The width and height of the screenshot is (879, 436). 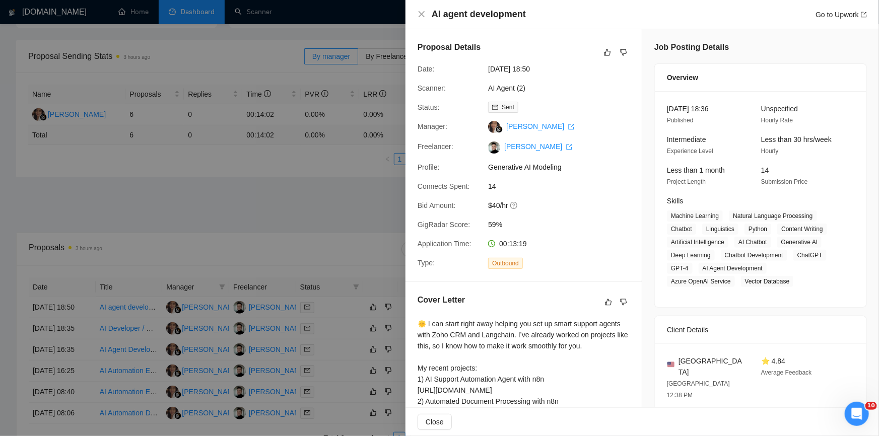 What do you see at coordinates (515, 206) in the screenshot?
I see `span: question-circle` at bounding box center [515, 206].